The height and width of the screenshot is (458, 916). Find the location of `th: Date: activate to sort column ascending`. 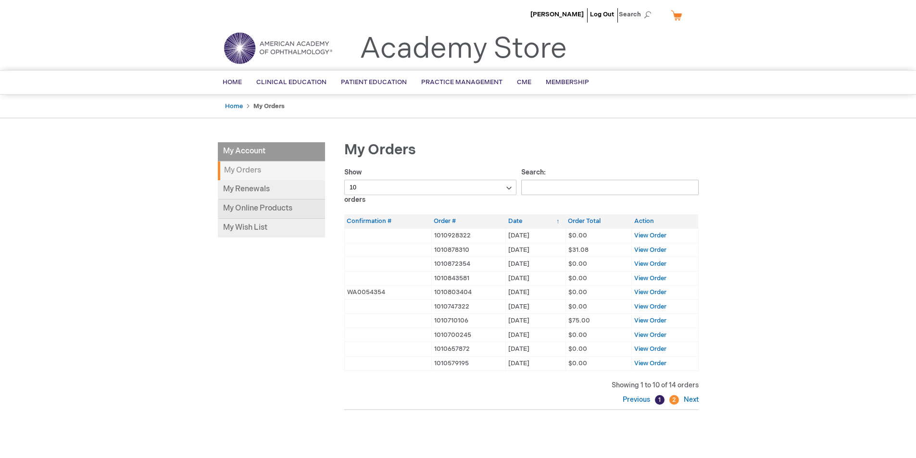

th: Date: activate to sort column ascending is located at coordinates (536, 221).